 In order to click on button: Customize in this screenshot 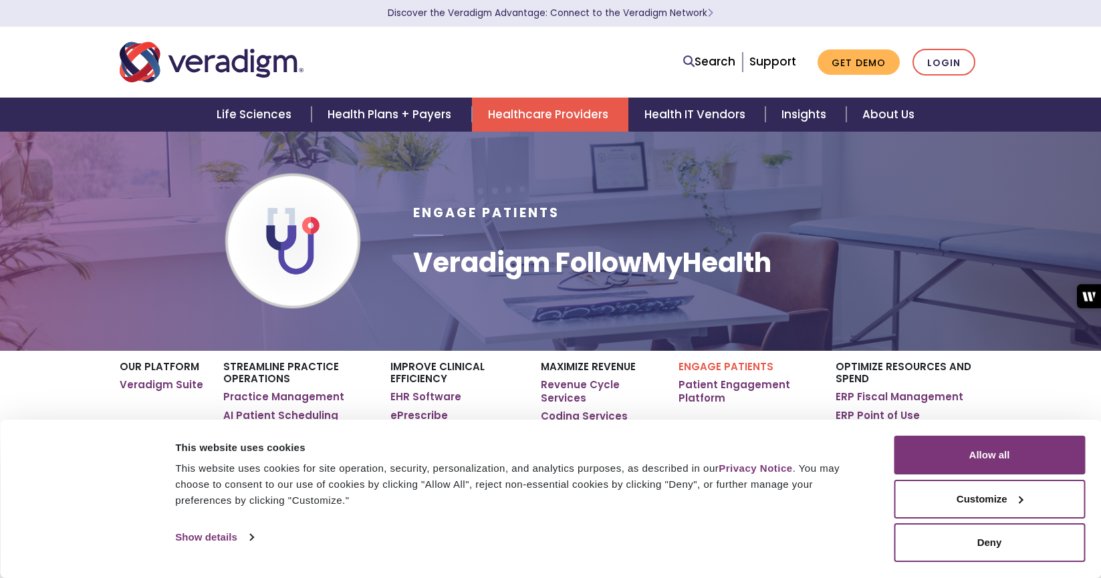, I will do `click(989, 499)`.